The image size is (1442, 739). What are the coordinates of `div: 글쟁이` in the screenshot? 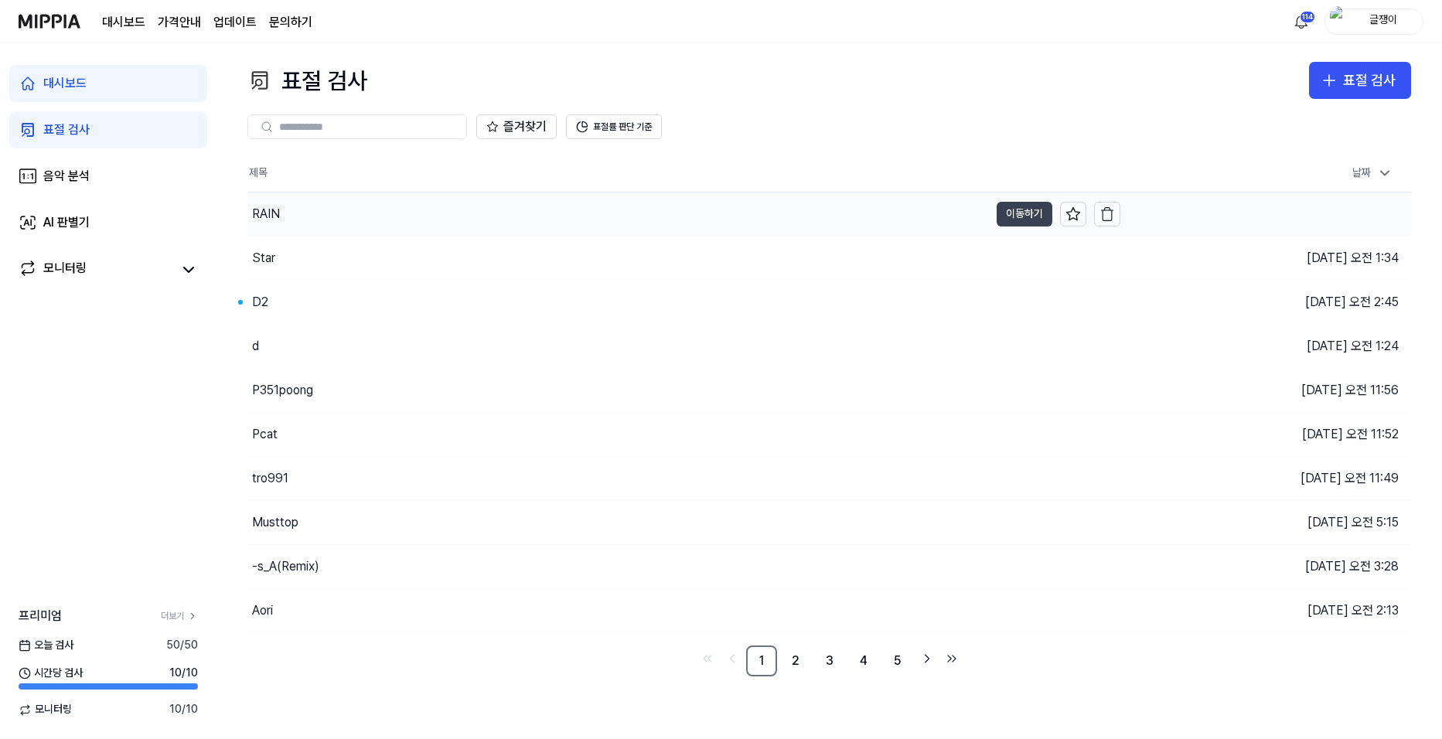 It's located at (1383, 21).